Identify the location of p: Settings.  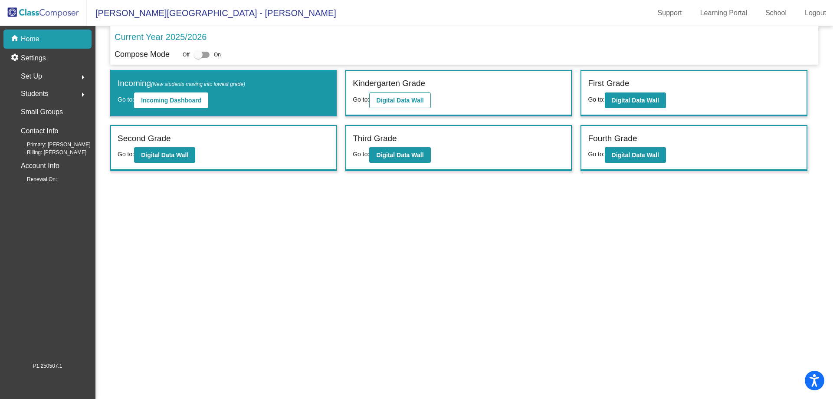
(33, 58).